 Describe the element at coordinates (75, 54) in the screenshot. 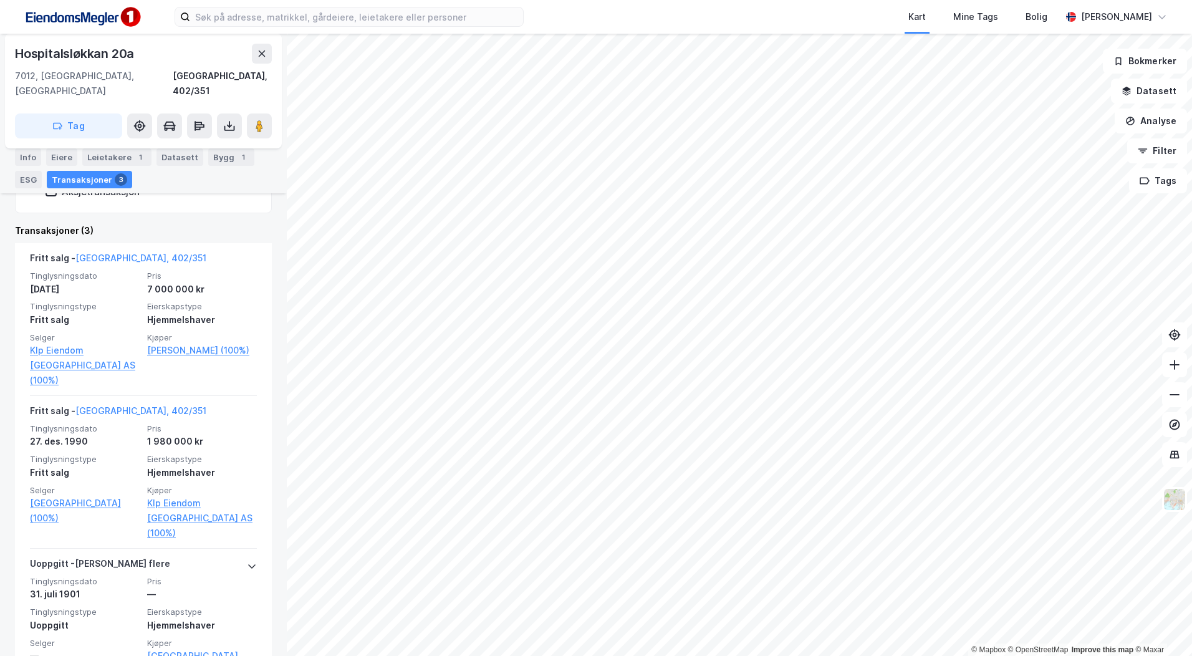

I see `div: Hospitalsløkkan 20a` at that location.